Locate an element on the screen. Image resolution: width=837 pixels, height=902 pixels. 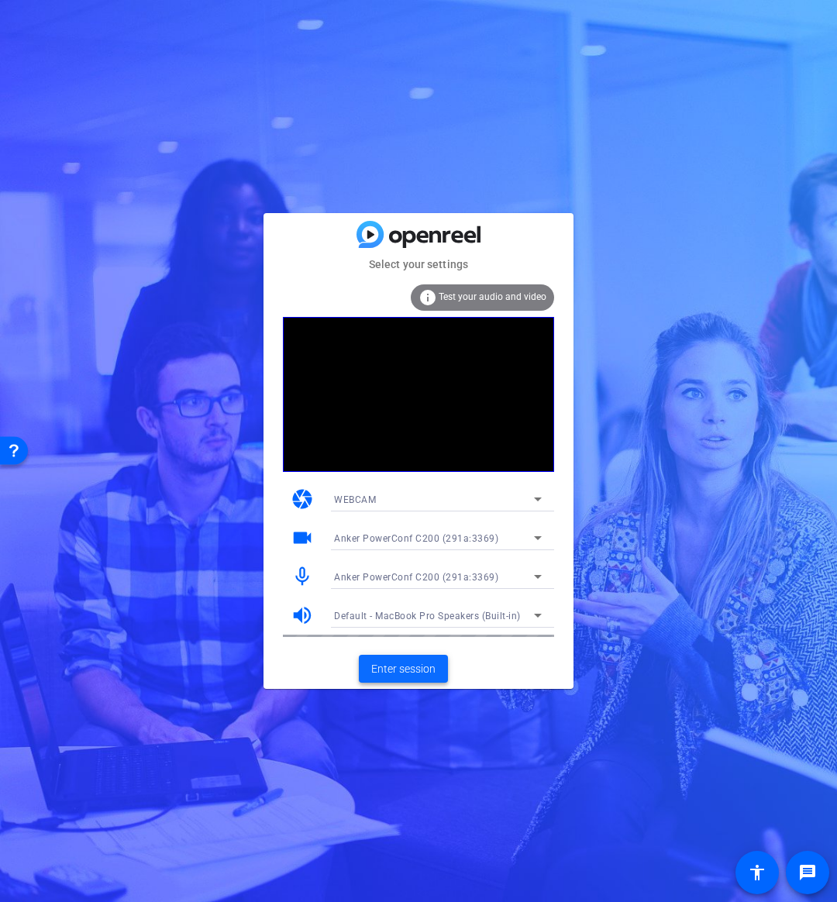
mat-icon: videocam is located at coordinates (302, 538).